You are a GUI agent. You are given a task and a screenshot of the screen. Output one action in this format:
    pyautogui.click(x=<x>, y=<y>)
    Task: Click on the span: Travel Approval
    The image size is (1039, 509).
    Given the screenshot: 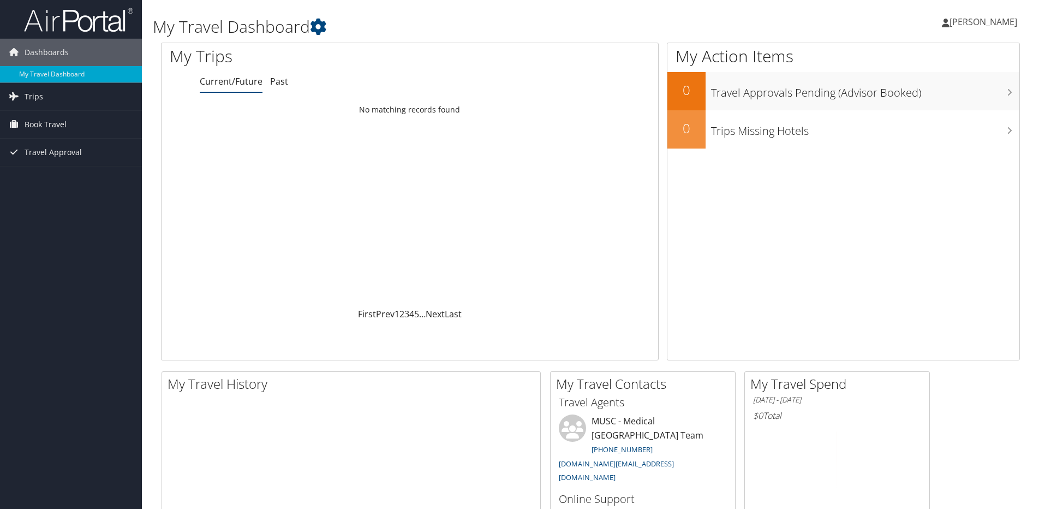 What is the action you would take?
    pyautogui.click(x=53, y=152)
    